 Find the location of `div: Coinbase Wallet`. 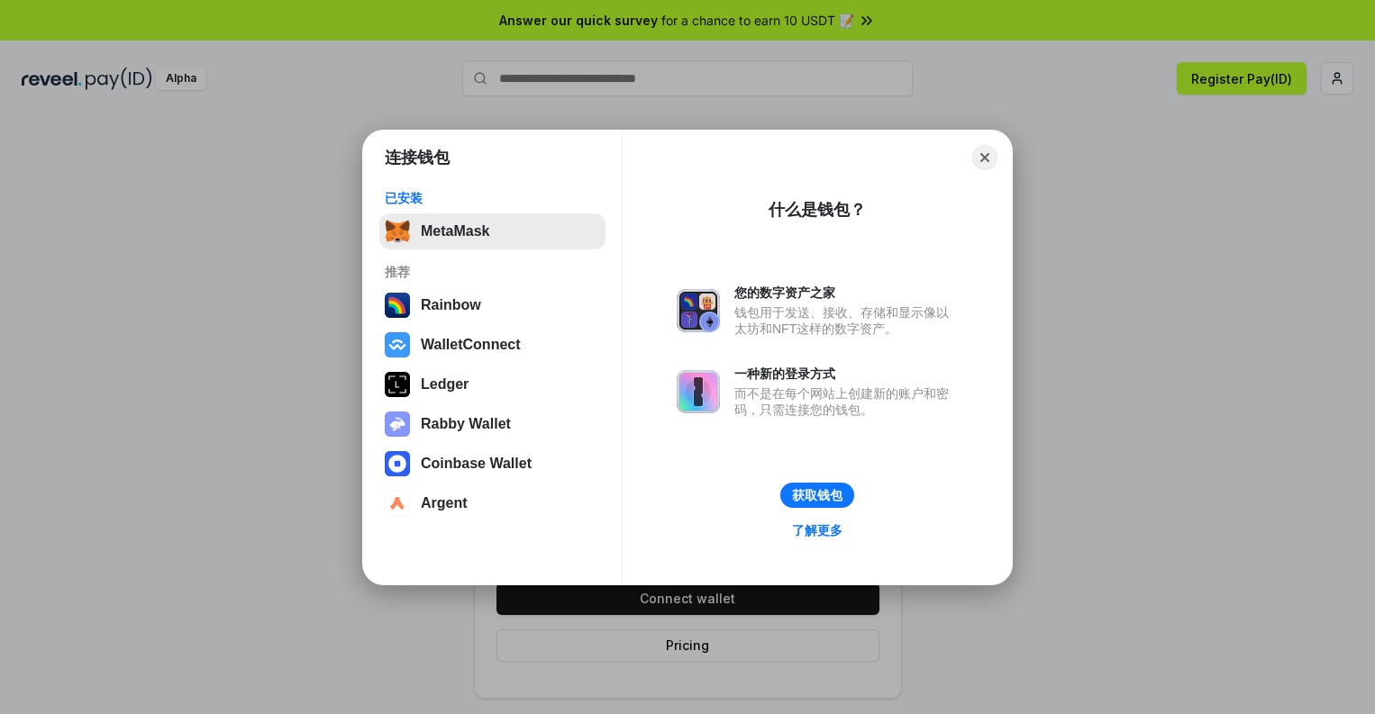

div: Coinbase Wallet is located at coordinates (476, 464).